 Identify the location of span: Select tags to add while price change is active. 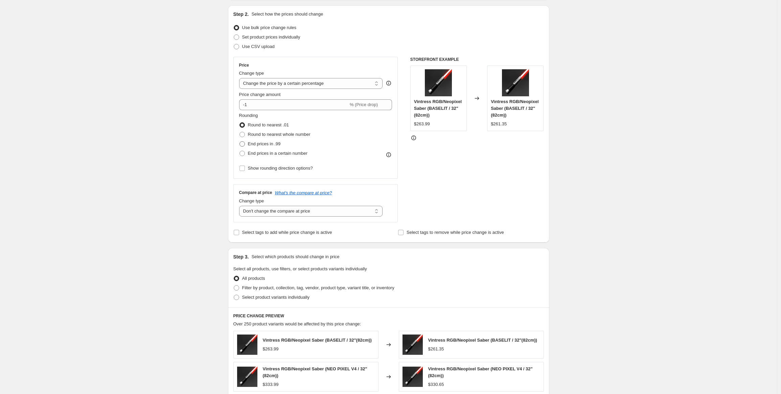
(287, 232).